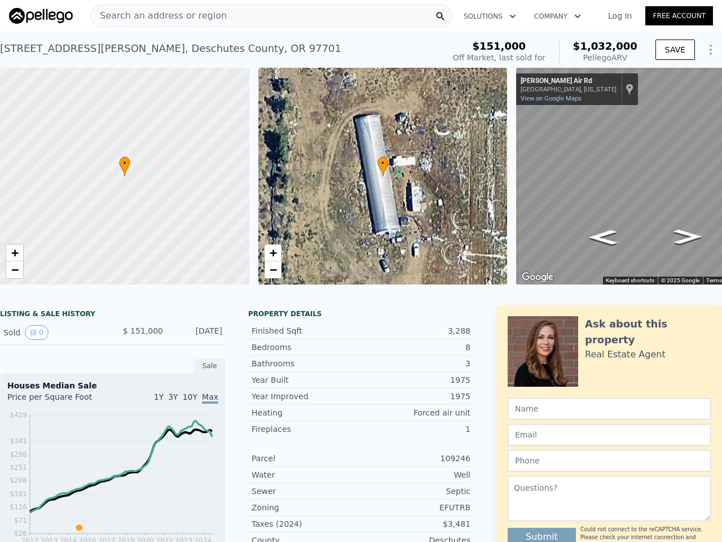  I want to click on tspan: $116, so click(18, 507).